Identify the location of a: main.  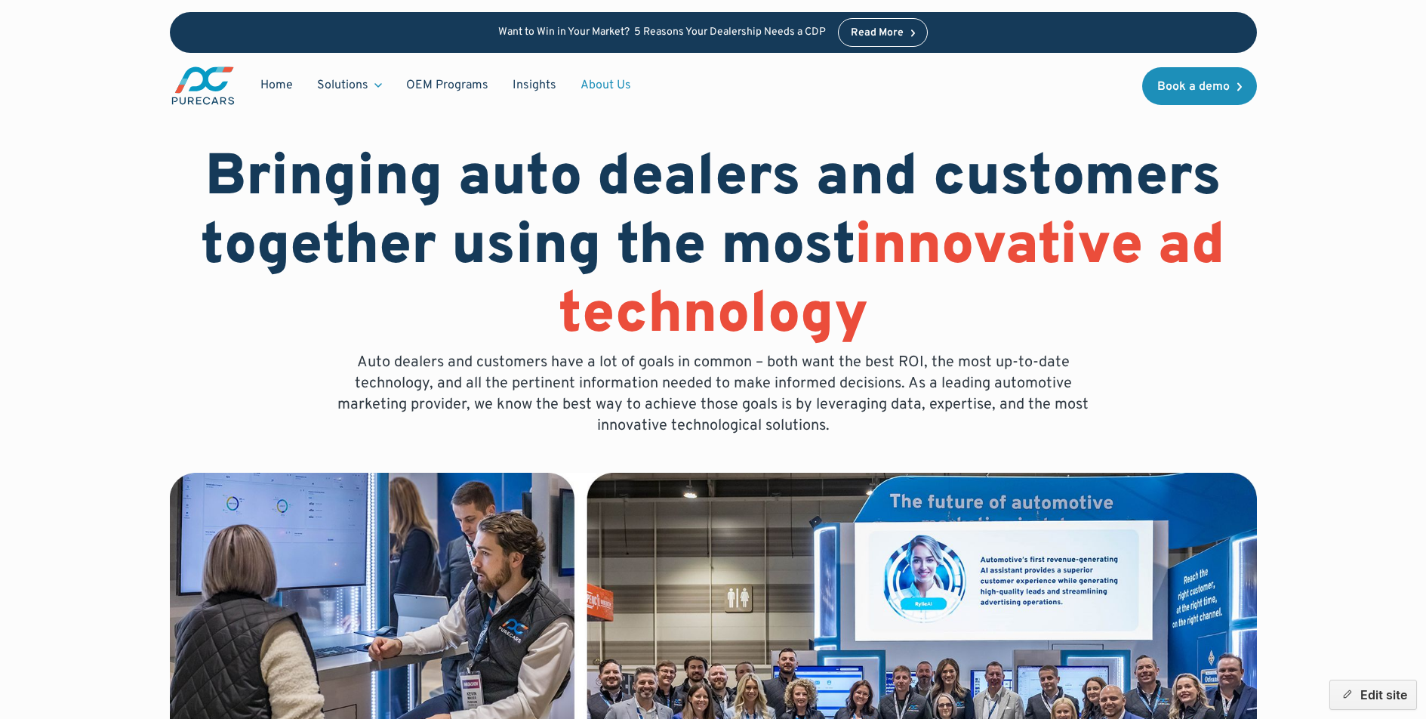
(203, 85).